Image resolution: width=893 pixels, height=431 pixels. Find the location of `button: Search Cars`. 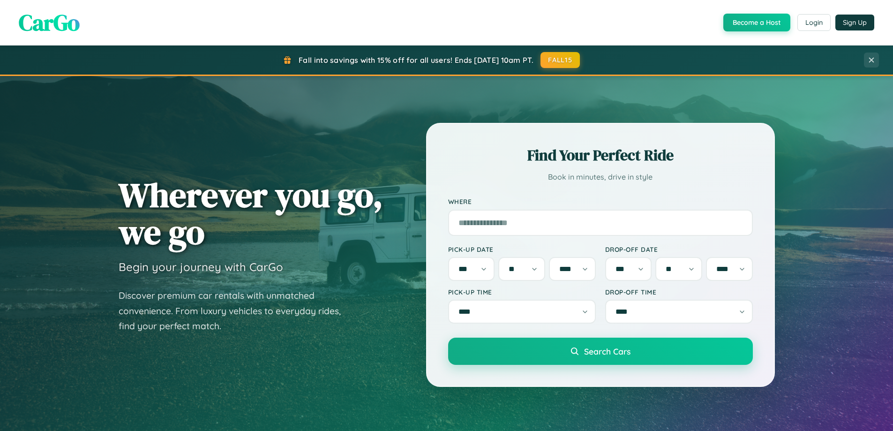

button: Search Cars is located at coordinates (600, 351).